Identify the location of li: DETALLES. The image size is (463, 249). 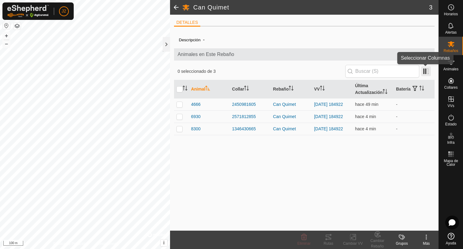
(187, 23).